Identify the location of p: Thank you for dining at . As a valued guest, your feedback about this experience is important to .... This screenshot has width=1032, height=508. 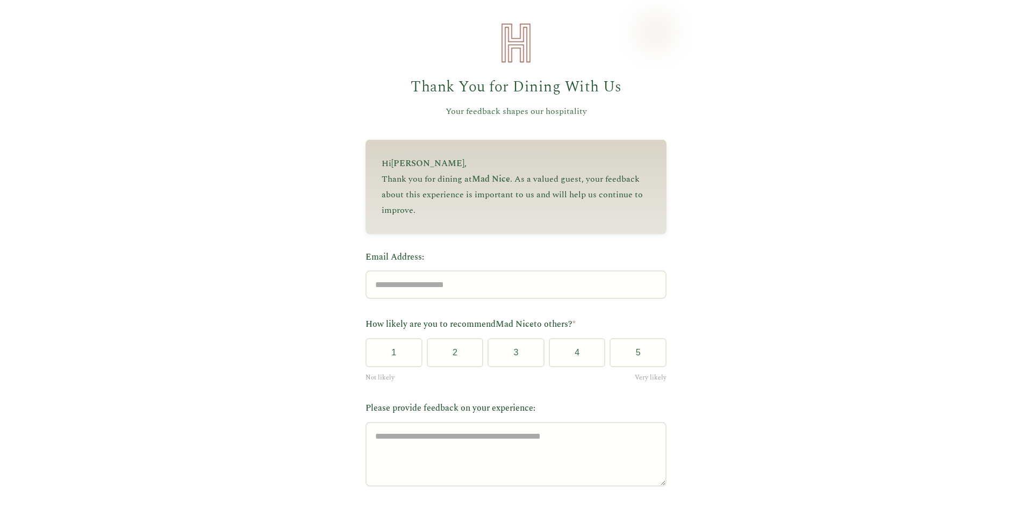
(516, 195).